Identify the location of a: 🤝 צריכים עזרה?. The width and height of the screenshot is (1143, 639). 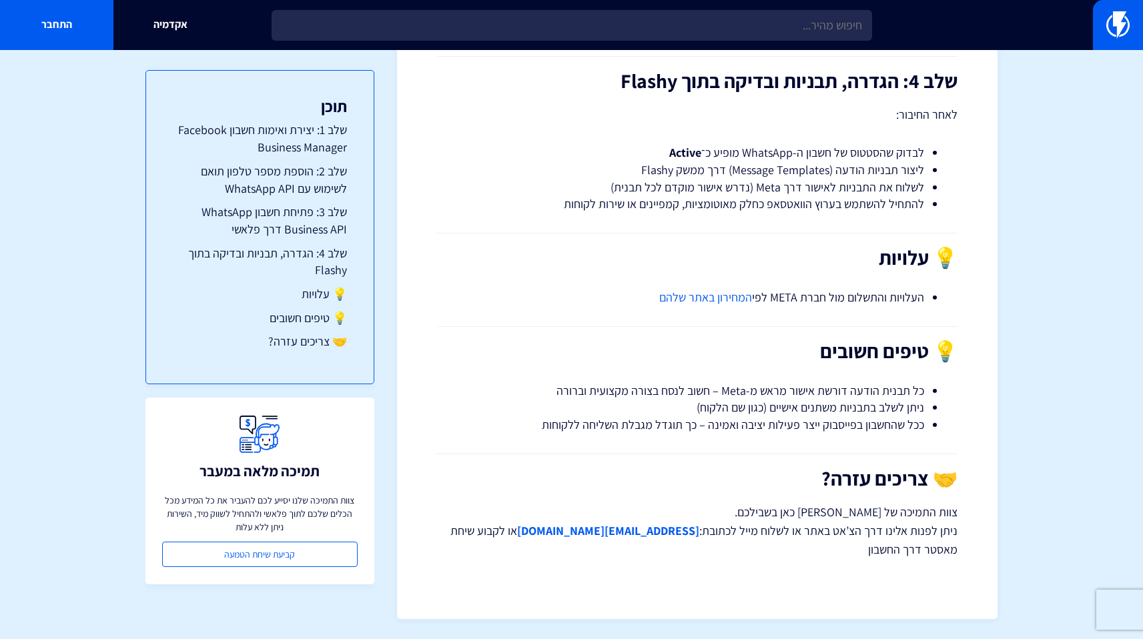
(260, 342).